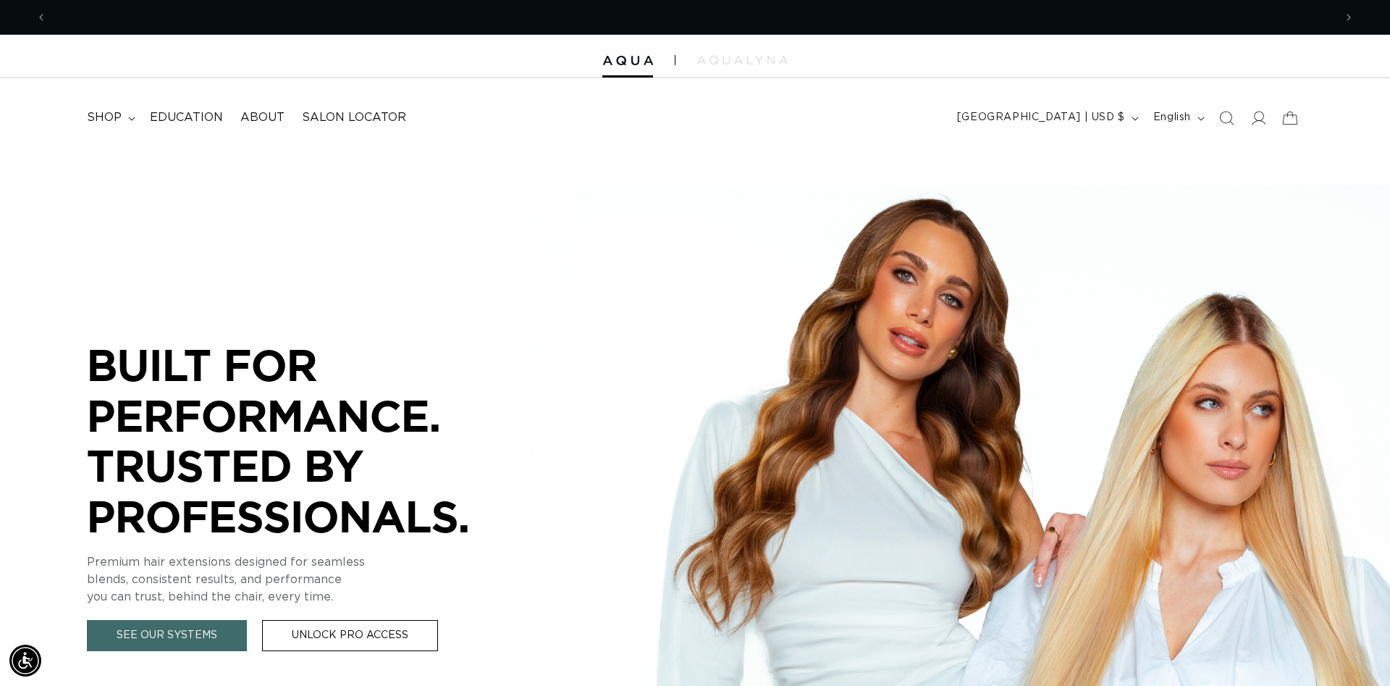 The width and height of the screenshot is (1390, 686). What do you see at coordinates (350, 635) in the screenshot?
I see `a: Unlock Pro Access` at bounding box center [350, 635].